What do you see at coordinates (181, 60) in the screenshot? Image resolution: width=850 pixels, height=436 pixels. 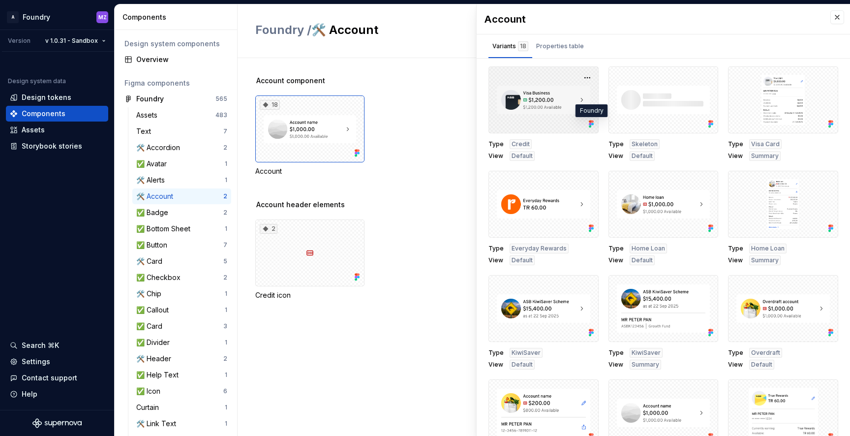 I see `div: Overview` at bounding box center [181, 60].